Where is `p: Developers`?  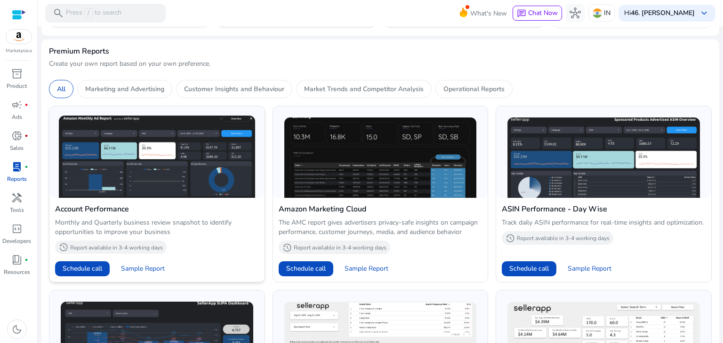
p: Developers is located at coordinates (16, 241).